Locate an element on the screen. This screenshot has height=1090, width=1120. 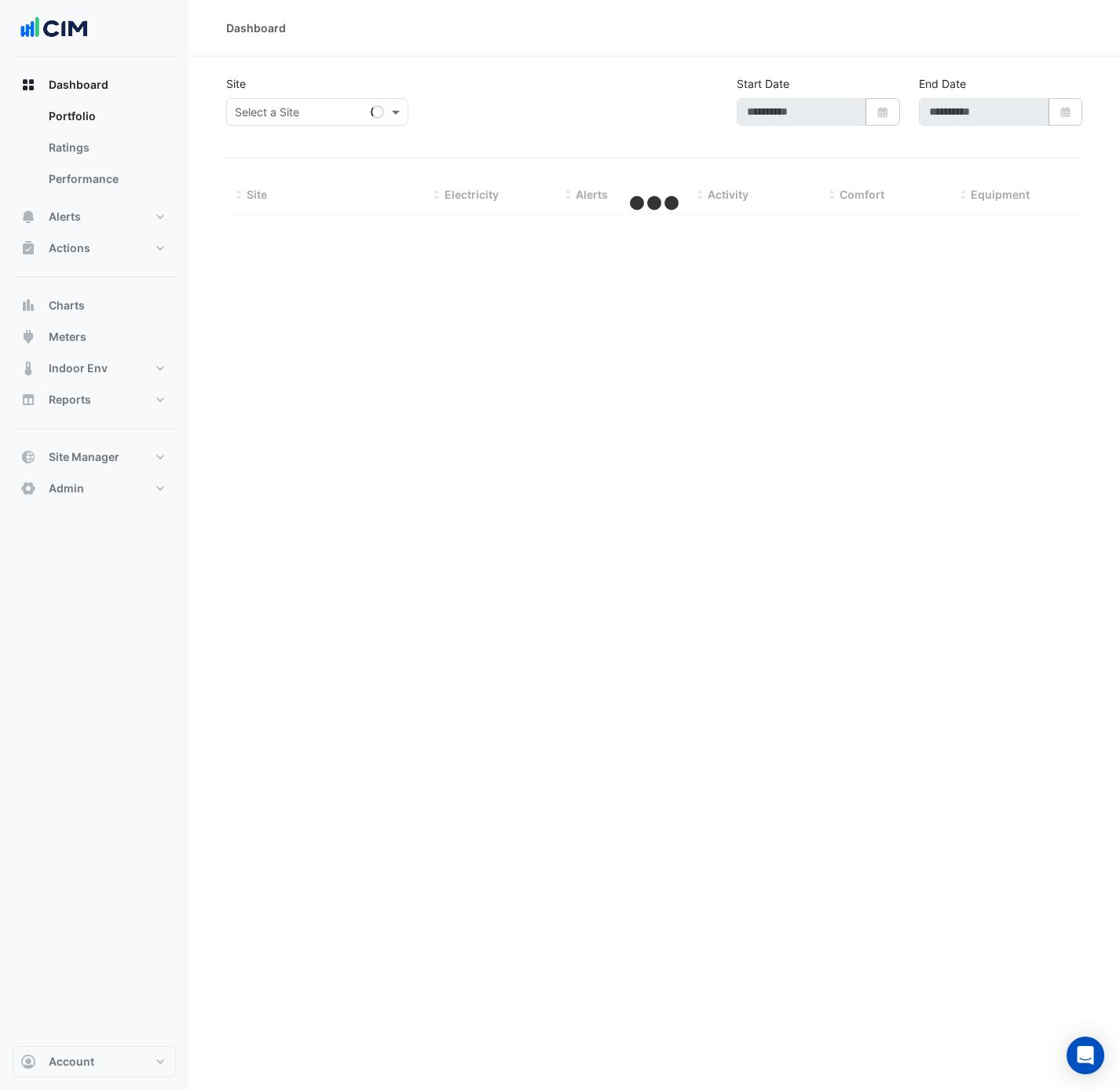
app-icon: Dashboard is located at coordinates (29, 85).